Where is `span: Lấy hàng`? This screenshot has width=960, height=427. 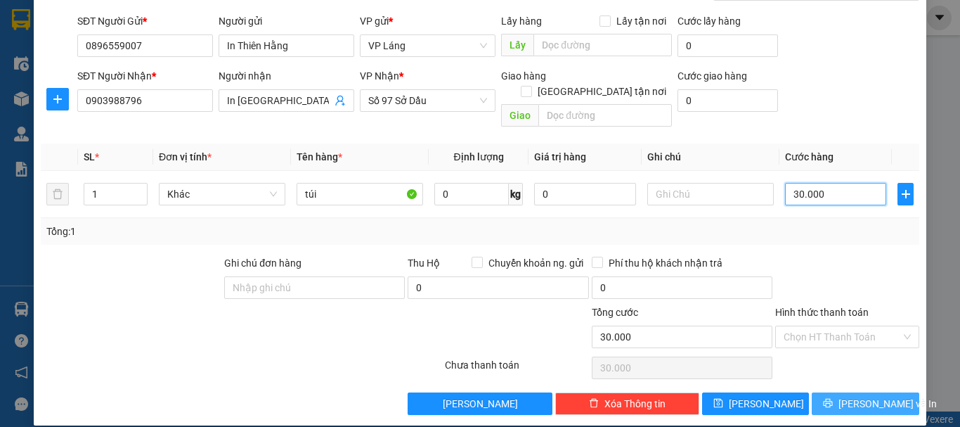 span: Lấy hàng is located at coordinates (522, 21).